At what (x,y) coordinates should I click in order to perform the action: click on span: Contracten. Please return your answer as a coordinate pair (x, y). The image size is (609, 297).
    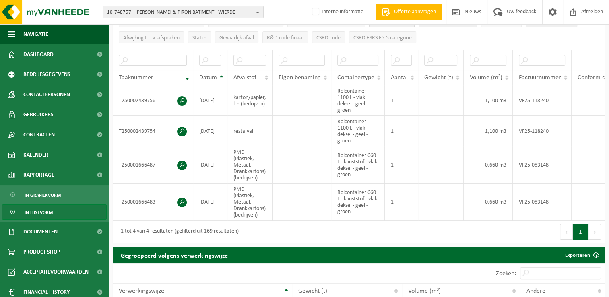
    Looking at the image, I should click on (39, 135).